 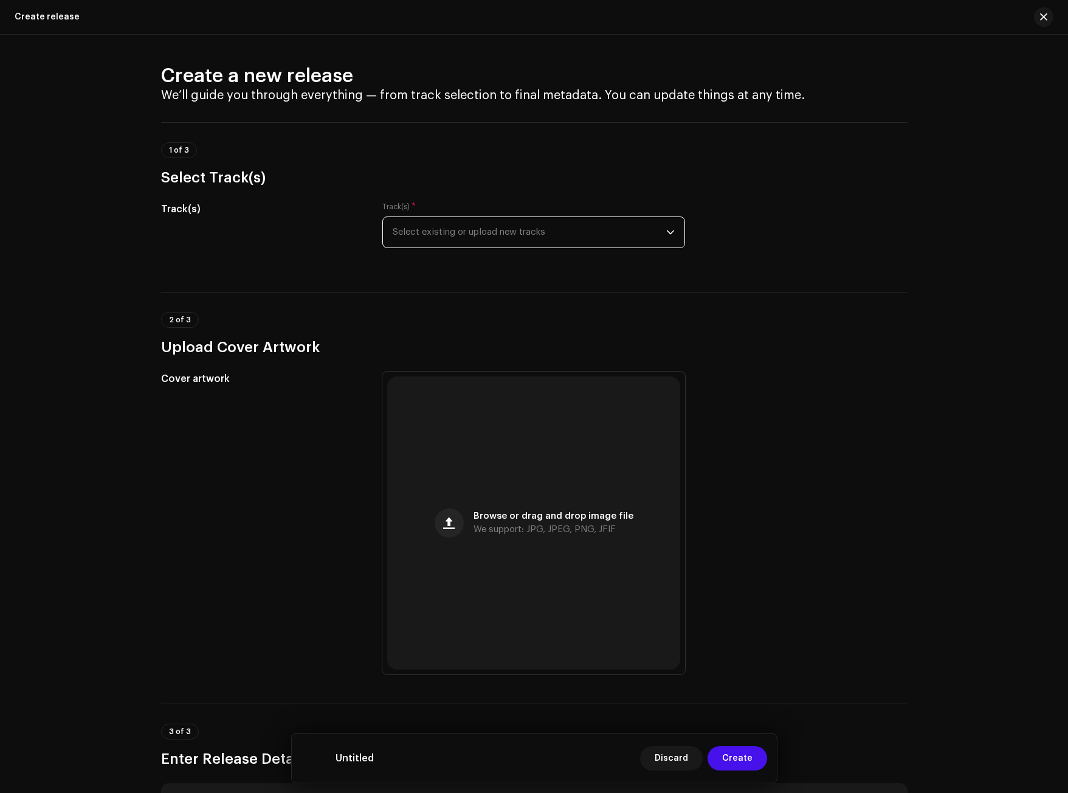 What do you see at coordinates (534, 759) in the screenshot?
I see `h3: Enter Release Details` at bounding box center [534, 759].